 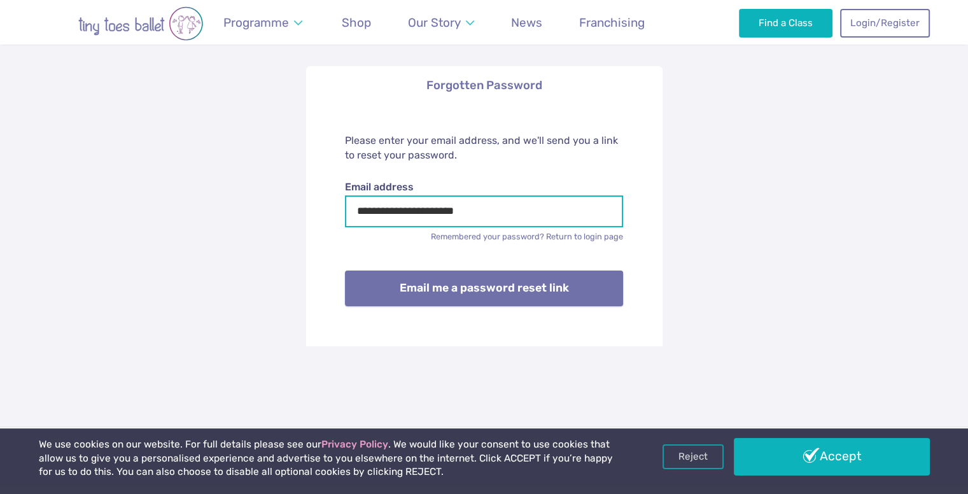 I want to click on span: Programme, so click(x=256, y=22).